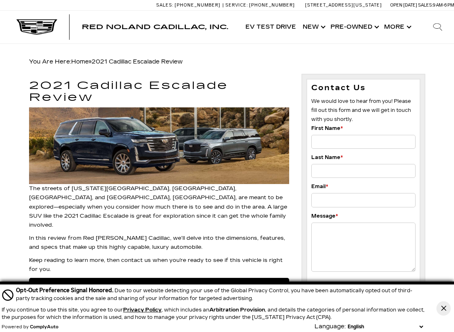 Image resolution: width=454 pixels, height=332 pixels. I want to click on a: EV Test Drive, so click(271, 27).